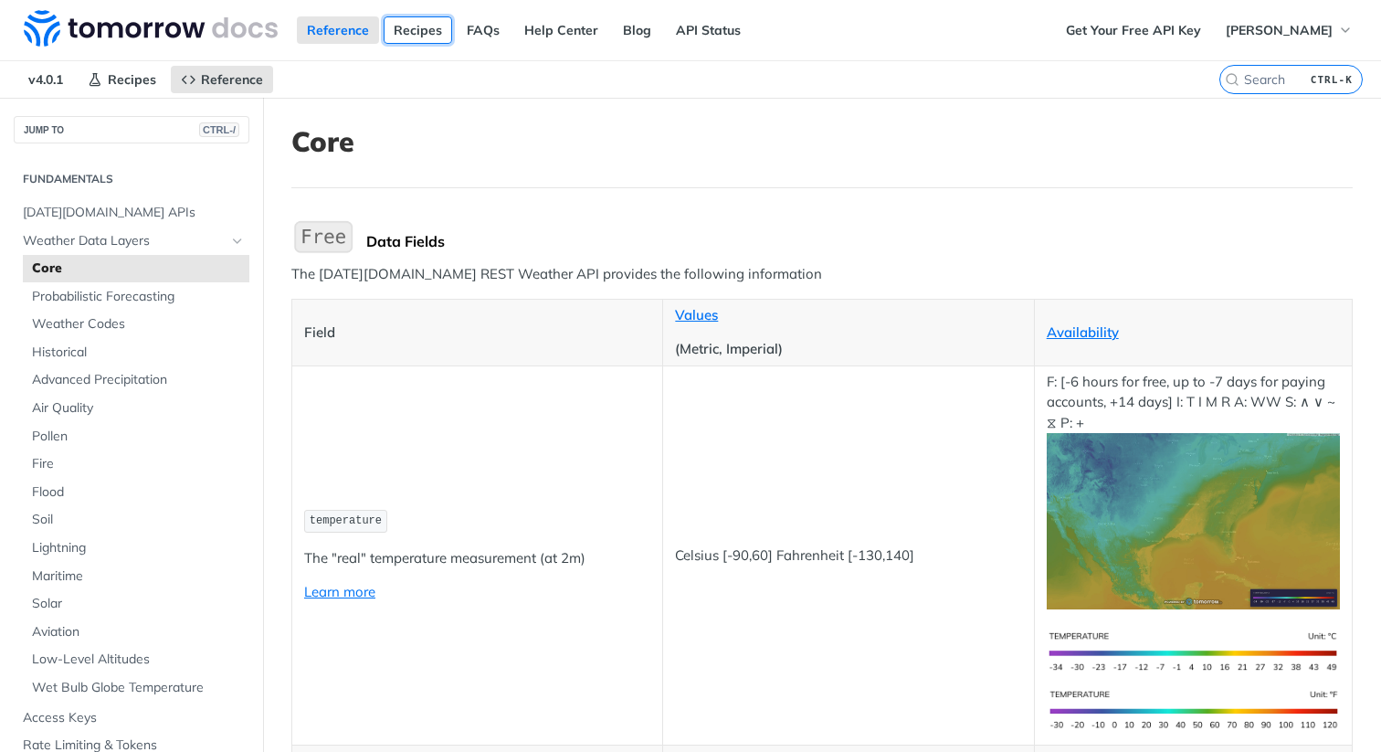 The width and height of the screenshot is (1381, 752). What do you see at coordinates (131, 718) in the screenshot?
I see `a: Access Keys` at bounding box center [131, 718].